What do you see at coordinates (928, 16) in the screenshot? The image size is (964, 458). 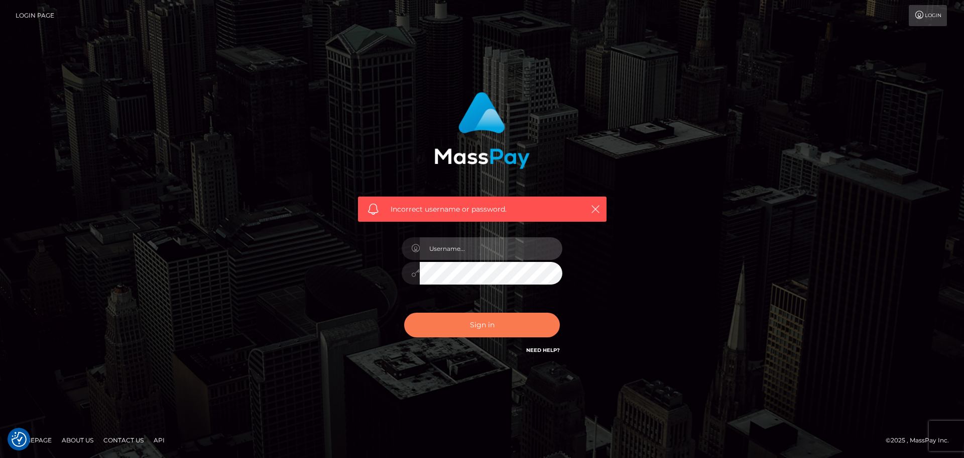 I see `a: Login` at bounding box center [928, 16].